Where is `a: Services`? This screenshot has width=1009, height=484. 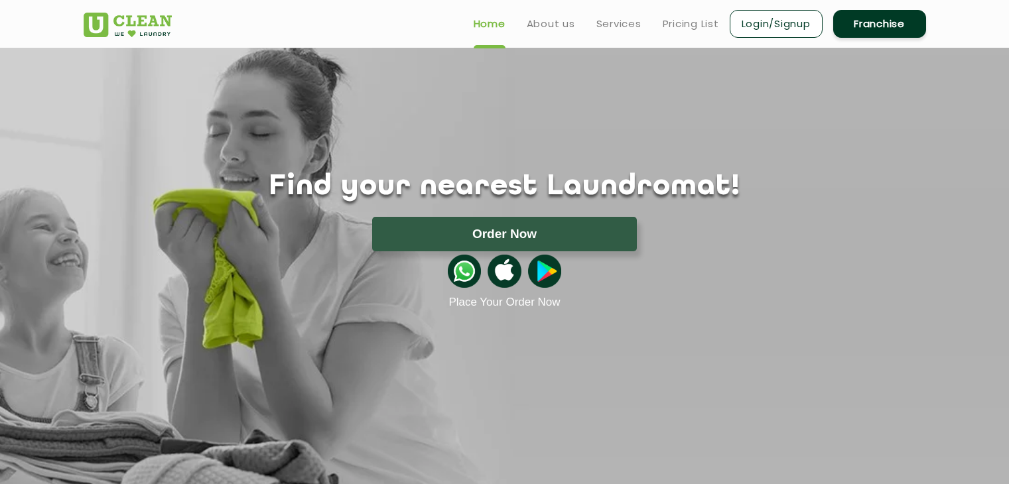 a: Services is located at coordinates (619, 24).